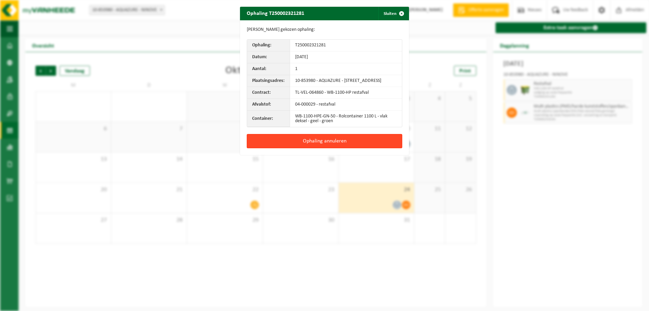 The image size is (649, 311). I want to click on td: T250002321281, so click(346, 45).